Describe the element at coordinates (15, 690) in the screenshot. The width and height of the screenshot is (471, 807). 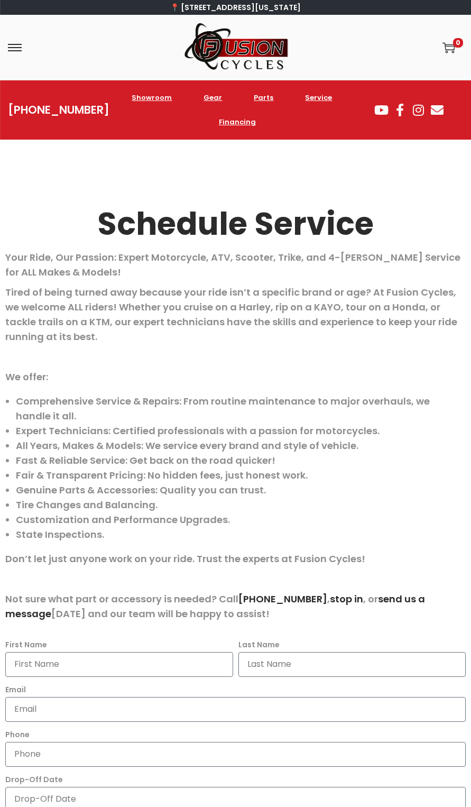
I see `label: Email` at that location.